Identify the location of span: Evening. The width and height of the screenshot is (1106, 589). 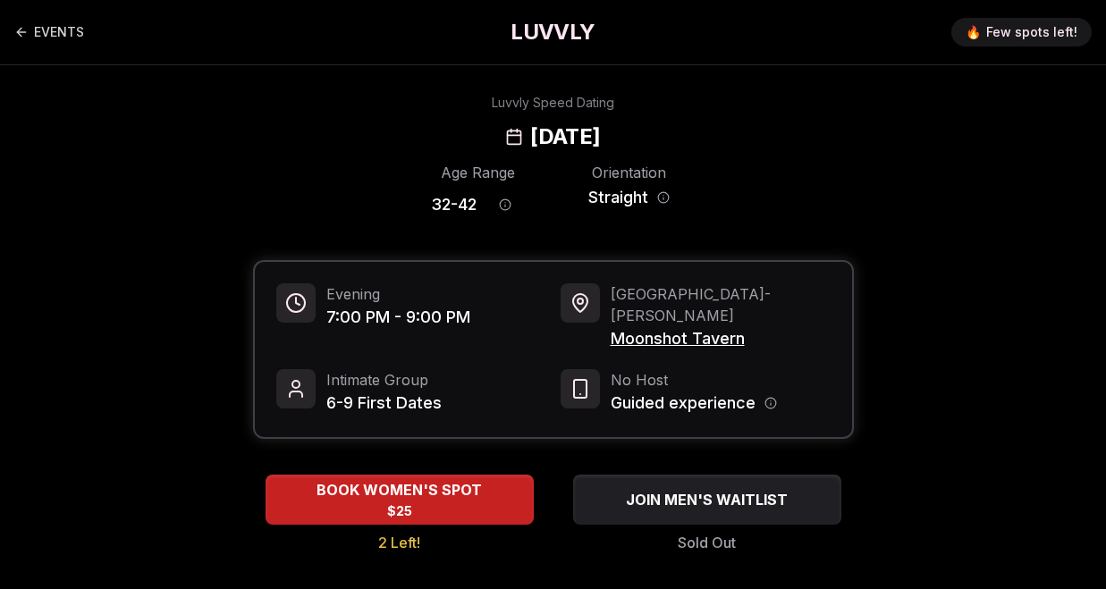
(398, 294).